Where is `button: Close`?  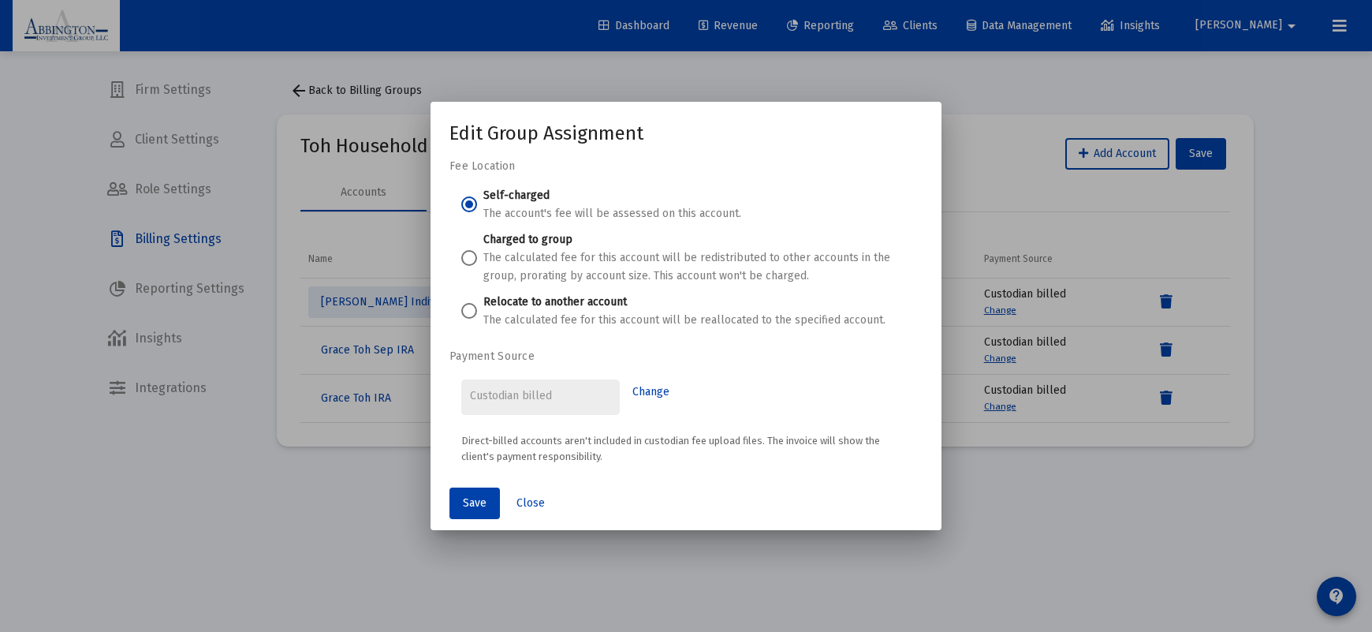 button: Close is located at coordinates (531, 503).